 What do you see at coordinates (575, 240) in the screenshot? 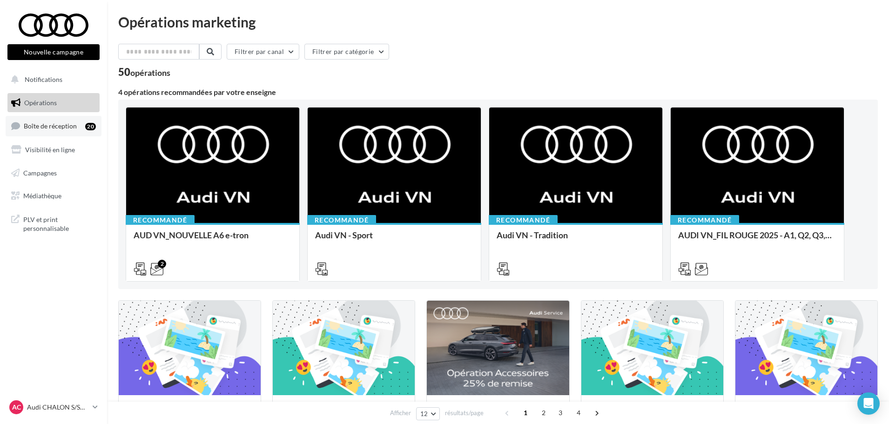
I see `div: Audi VN - Tradition` at bounding box center [575, 240].